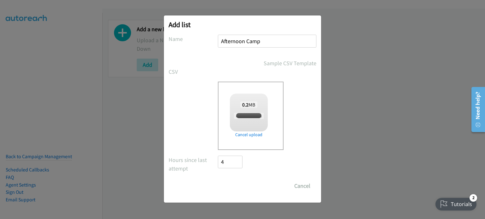 This screenshot has height=219, width=485. I want to click on button: Cancel, so click(302, 186).